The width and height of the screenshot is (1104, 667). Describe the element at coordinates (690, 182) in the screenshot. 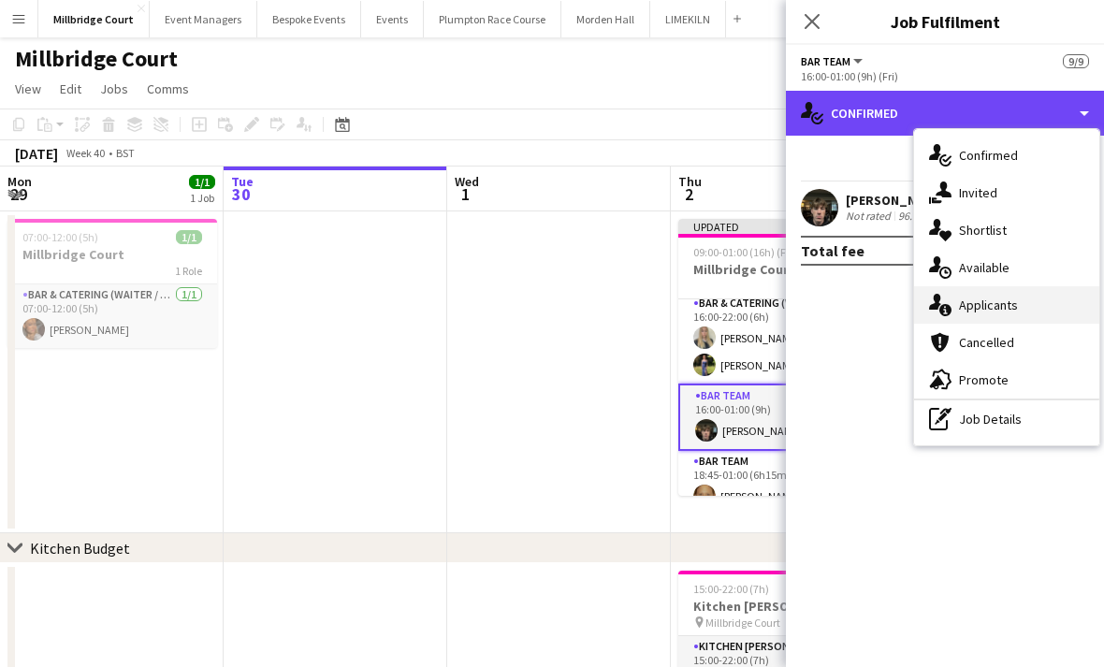

I see `span: Thu` at that location.